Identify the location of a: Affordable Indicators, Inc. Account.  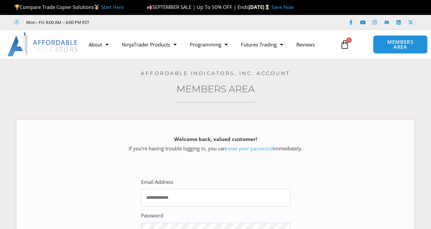
(215, 73).